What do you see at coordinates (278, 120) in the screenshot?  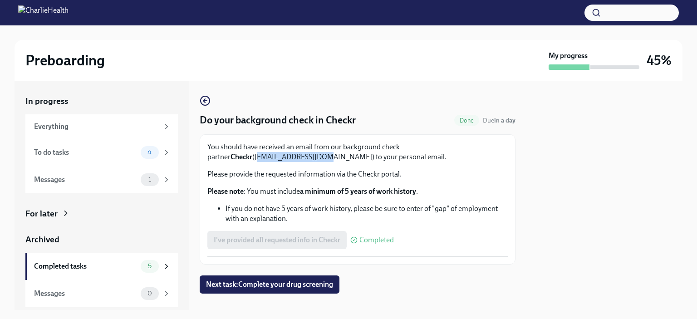 I see `h4: Do your background check in Checkr` at bounding box center [278, 120].